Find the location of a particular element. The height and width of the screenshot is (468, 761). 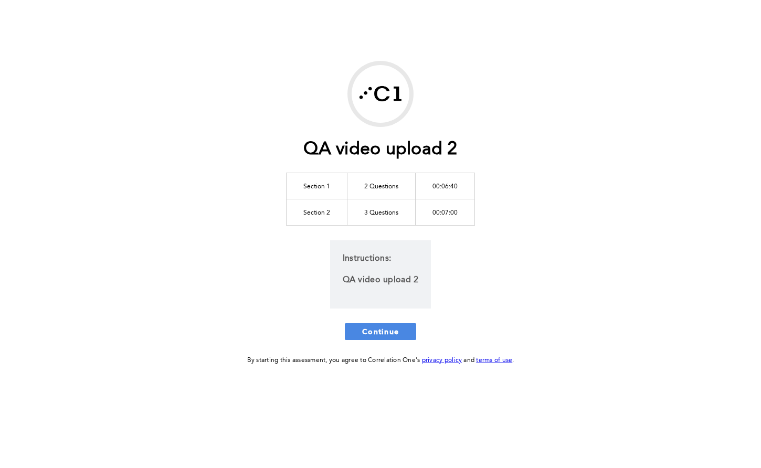

a: terms of use is located at coordinates (494, 361).